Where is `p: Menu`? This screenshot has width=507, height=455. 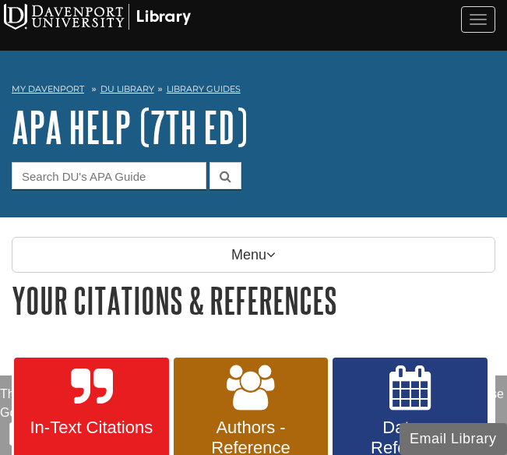
p: Menu is located at coordinates (253, 255).